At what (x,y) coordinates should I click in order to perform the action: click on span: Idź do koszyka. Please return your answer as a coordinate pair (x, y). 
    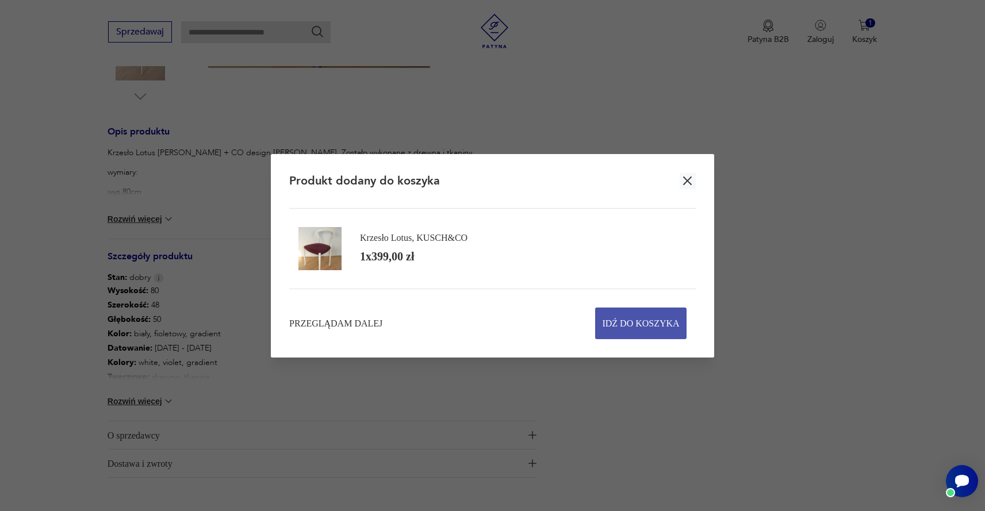
    Looking at the image, I should click on (641, 323).